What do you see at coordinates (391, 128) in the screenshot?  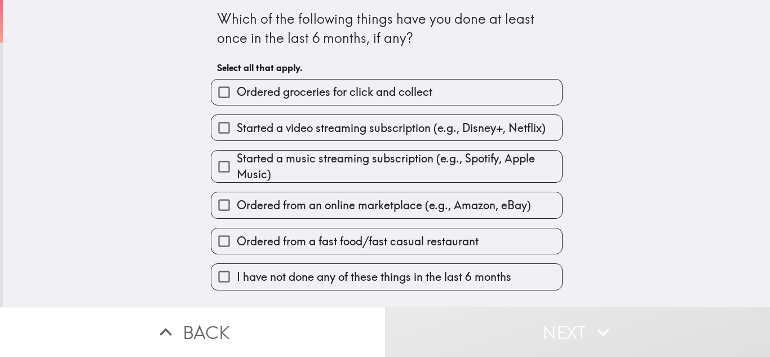 I see `span: Started a video streaming subscription (e.g., Disney+, Netflix)` at bounding box center [391, 128].